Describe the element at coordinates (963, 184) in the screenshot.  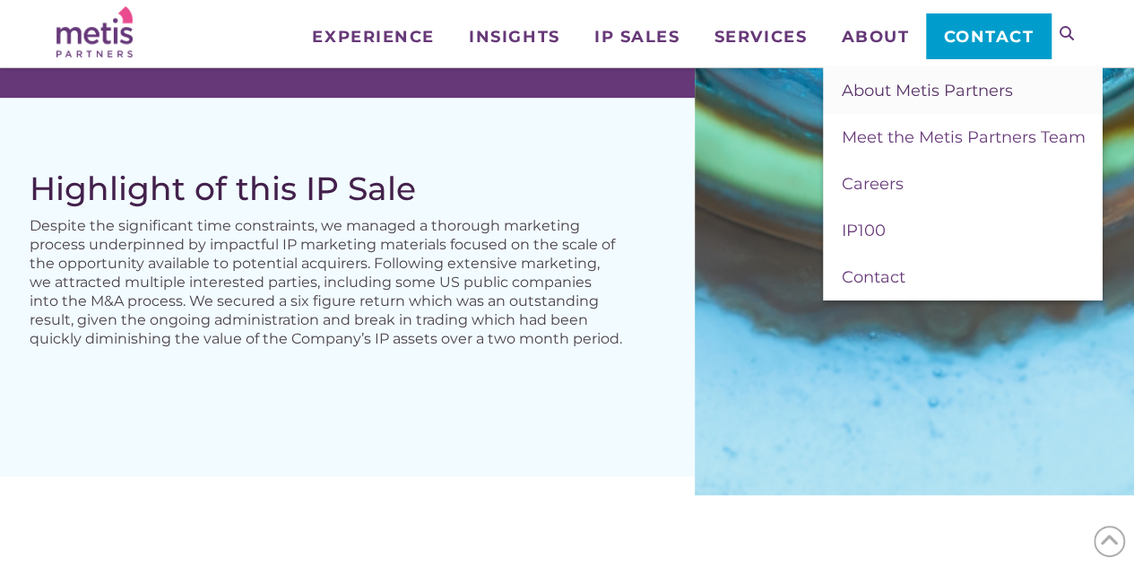
I see `a: Careers` at that location.